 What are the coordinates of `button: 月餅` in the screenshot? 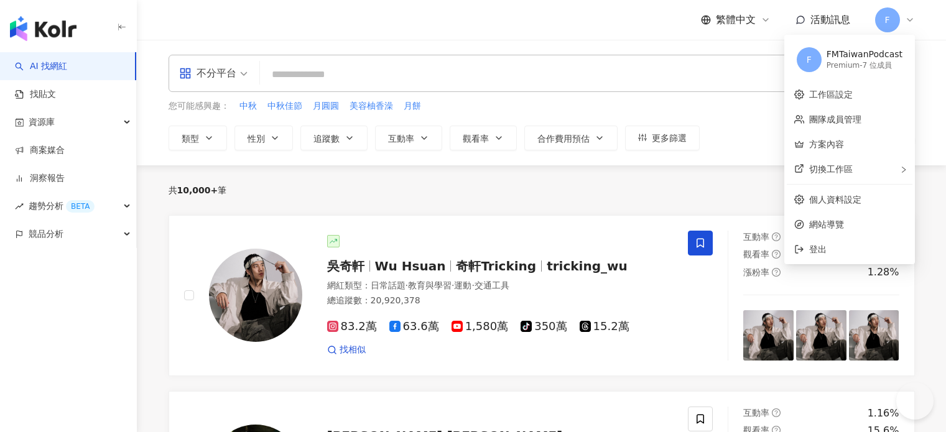 It's located at (412, 106).